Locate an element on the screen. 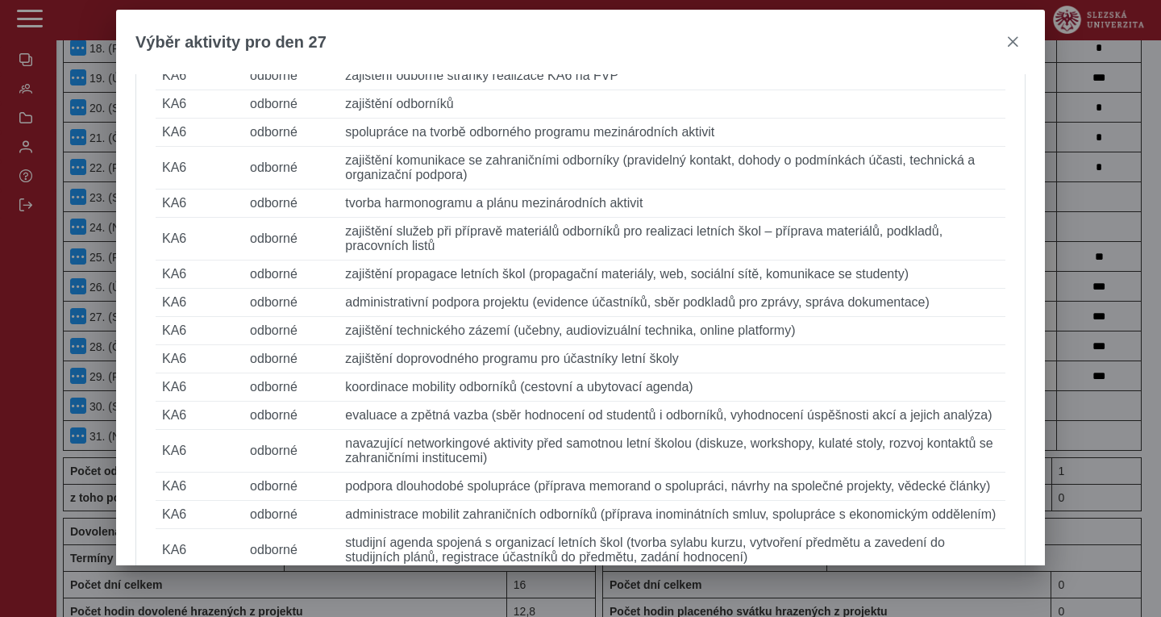 Image resolution: width=1161 pixels, height=617 pixels. td: zajištění odborníků is located at coordinates (672, 104).